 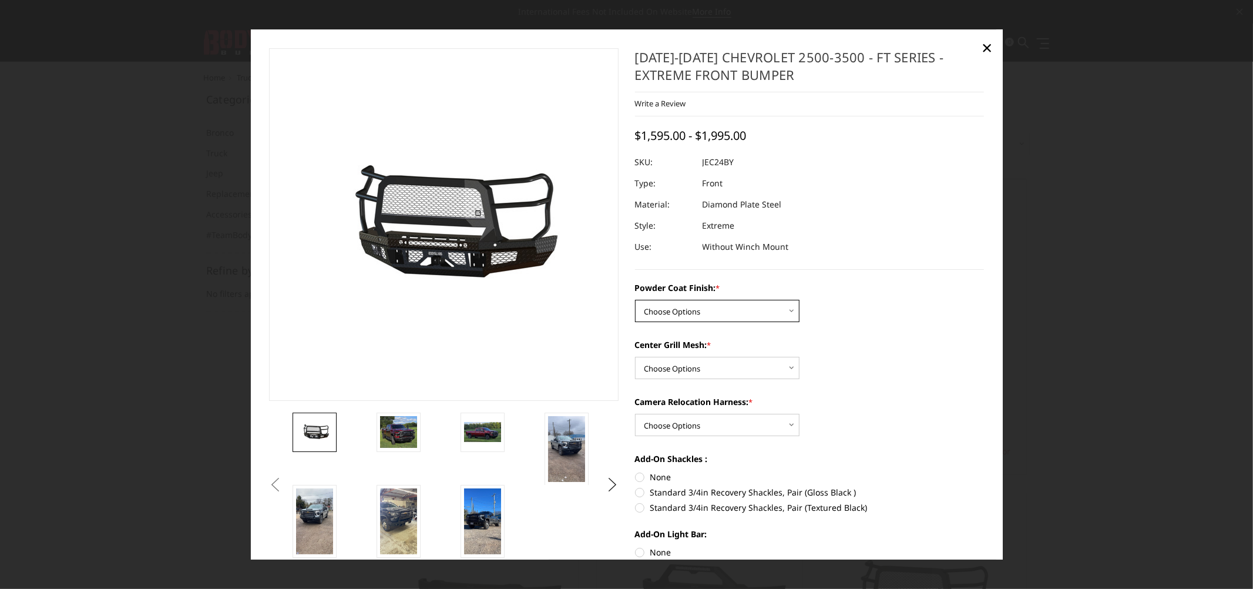 I want to click on label: Add-On Shackles :, so click(x=810, y=459).